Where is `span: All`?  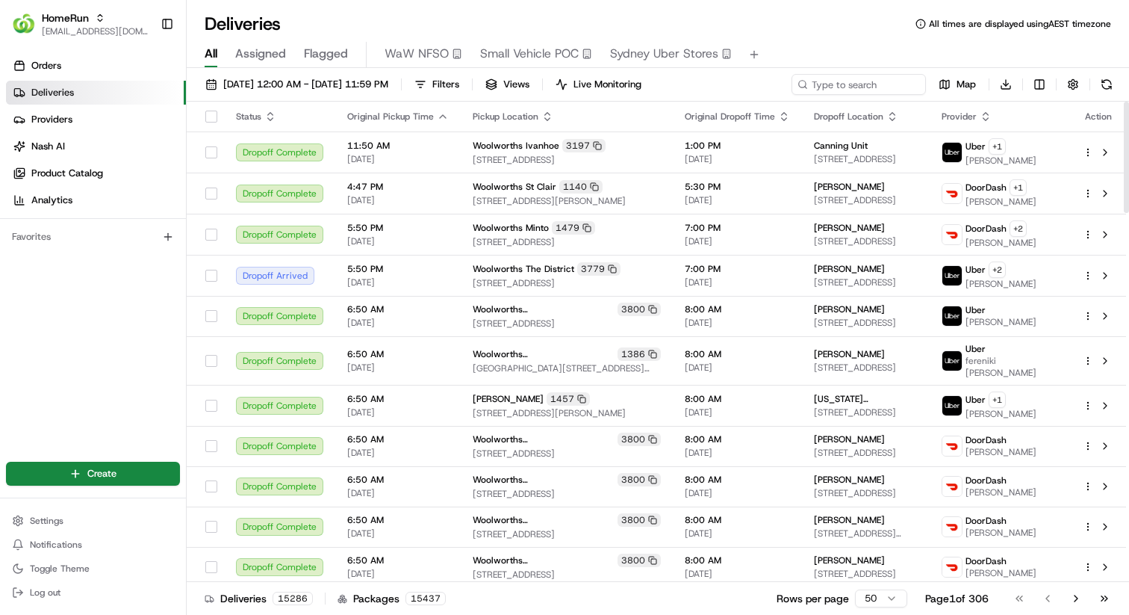 span: All is located at coordinates (211, 54).